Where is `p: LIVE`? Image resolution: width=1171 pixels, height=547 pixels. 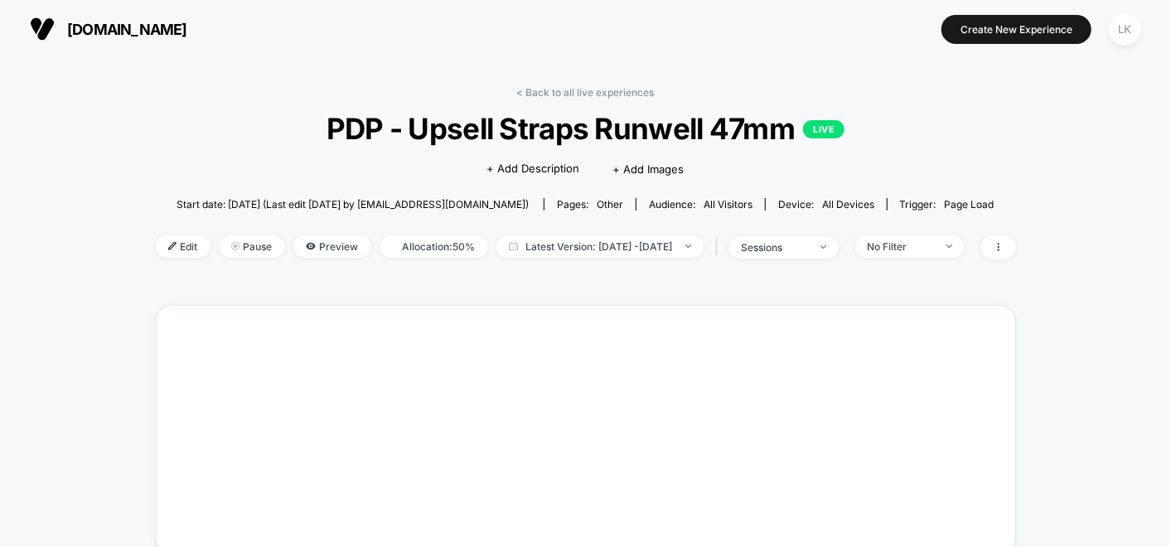
p: LIVE is located at coordinates (824, 129).